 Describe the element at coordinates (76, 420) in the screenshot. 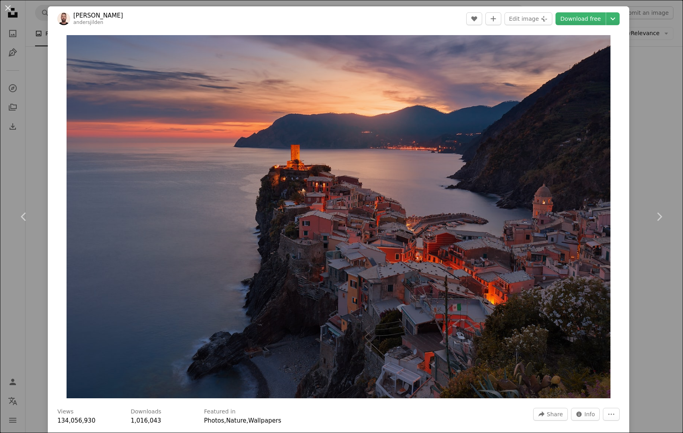

I see `span: 134,056,930` at that location.